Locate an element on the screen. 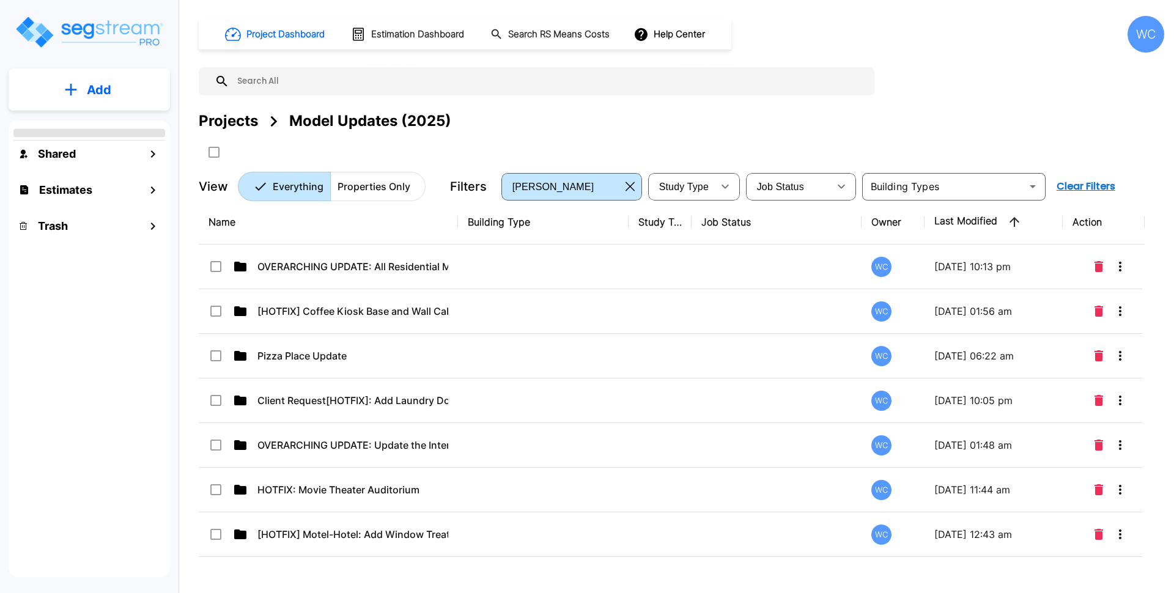 The image size is (1174, 593). th: Study Type is located at coordinates (660, 222).